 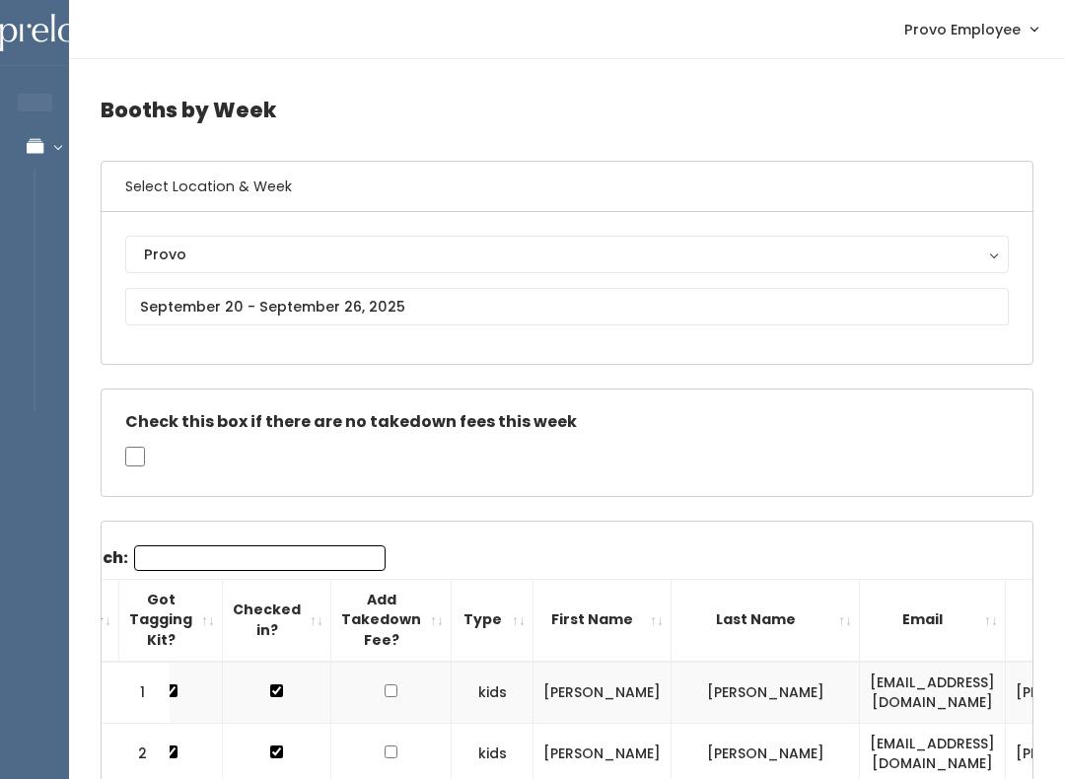 What do you see at coordinates (567, 307) in the screenshot?
I see `input: September 20 - September 26, 2025` at bounding box center [567, 307].